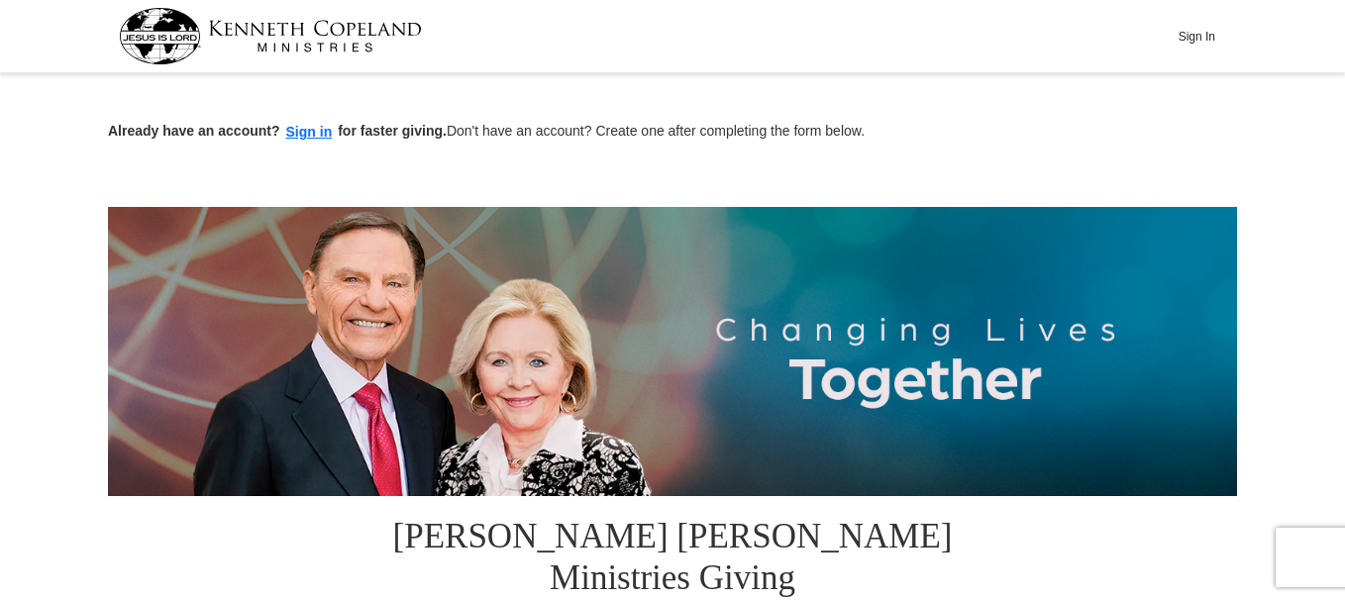 This screenshot has height=601, width=1345. What do you see at coordinates (309, 132) in the screenshot?
I see `button: Sign in` at bounding box center [309, 132].